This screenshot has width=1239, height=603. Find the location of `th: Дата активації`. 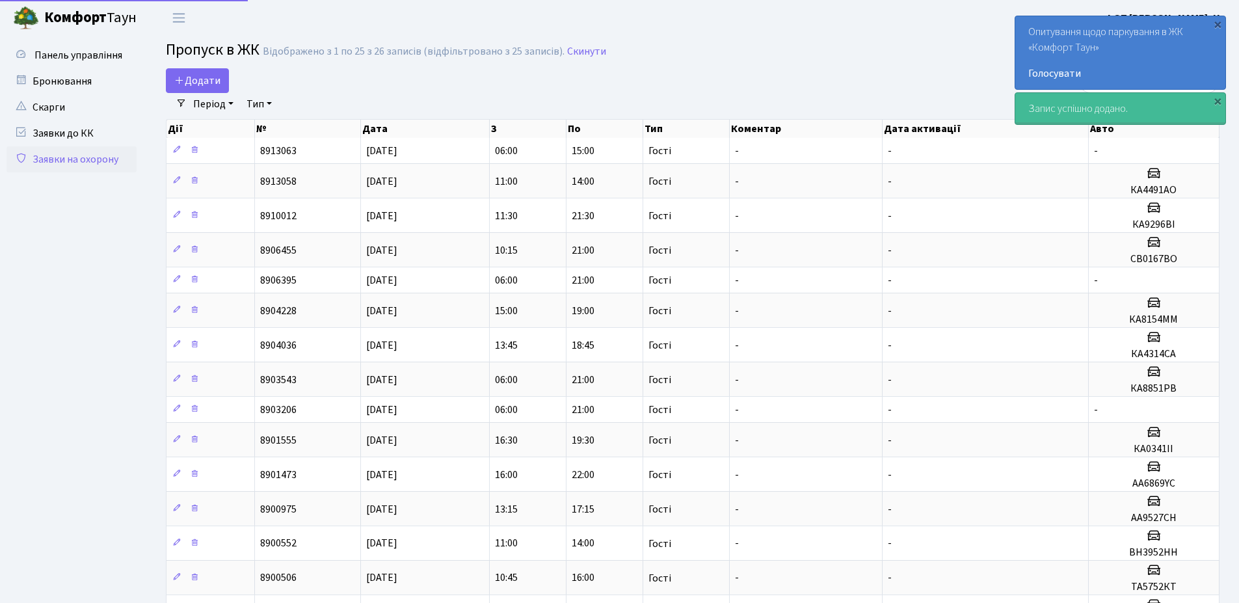

th: Дата активації is located at coordinates (985, 129).